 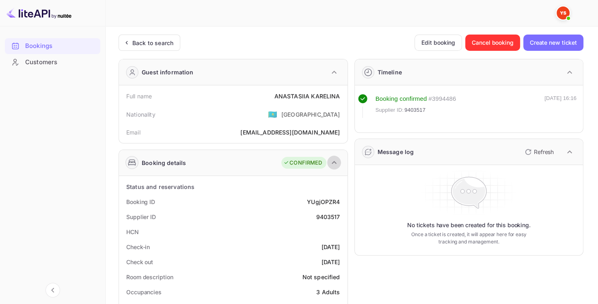 What do you see at coordinates (150, 277) in the screenshot?
I see `div: Room description` at bounding box center [150, 277].